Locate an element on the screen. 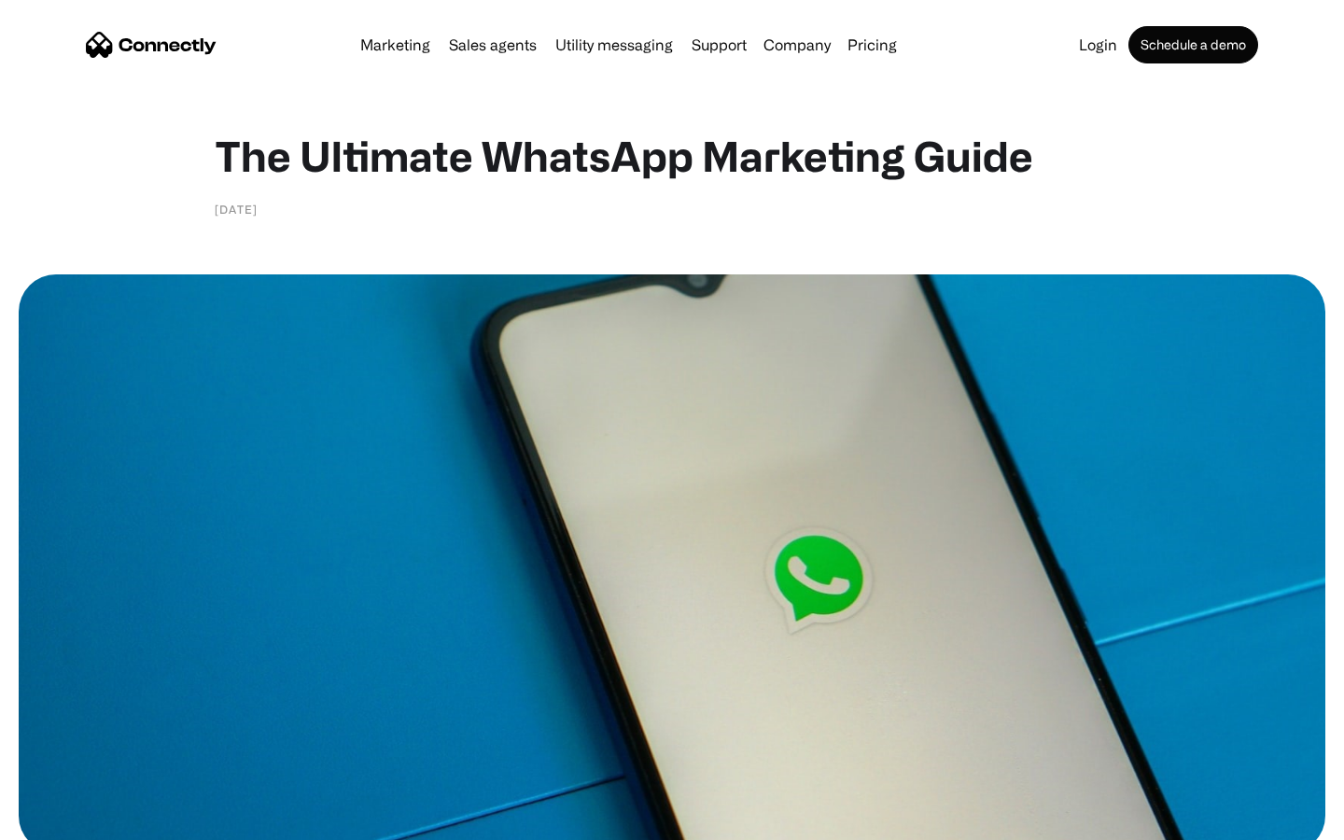  aside: Language selected: English is located at coordinates (65, 820).